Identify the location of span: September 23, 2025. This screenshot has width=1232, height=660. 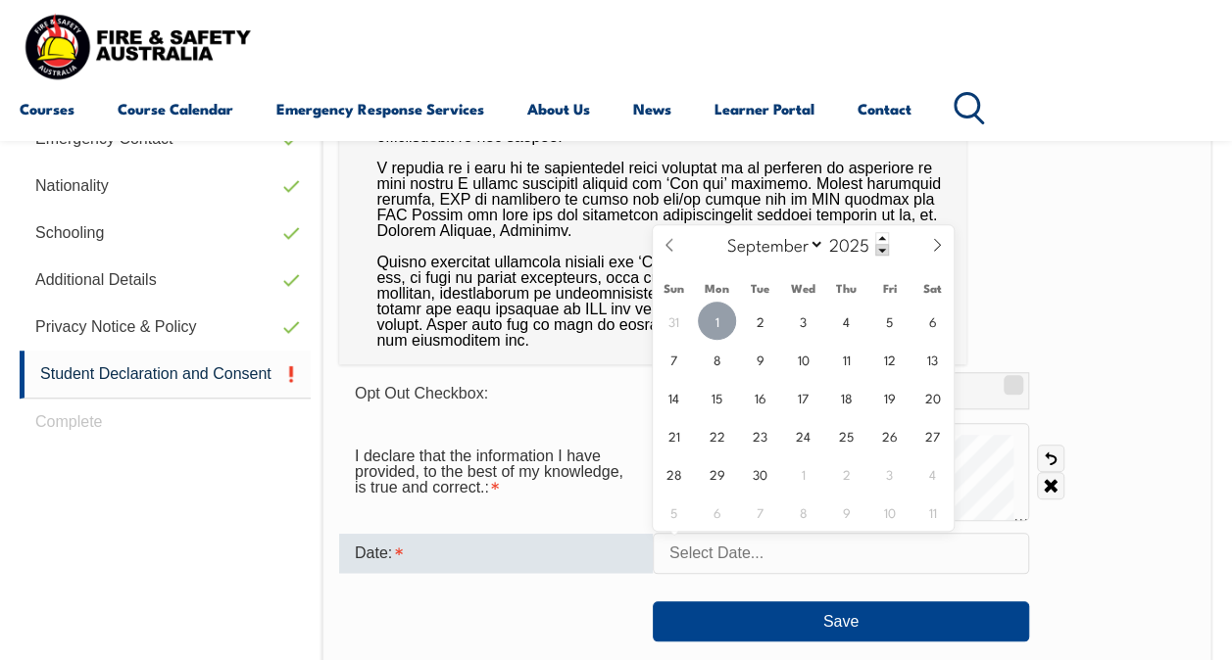
(759, 435).